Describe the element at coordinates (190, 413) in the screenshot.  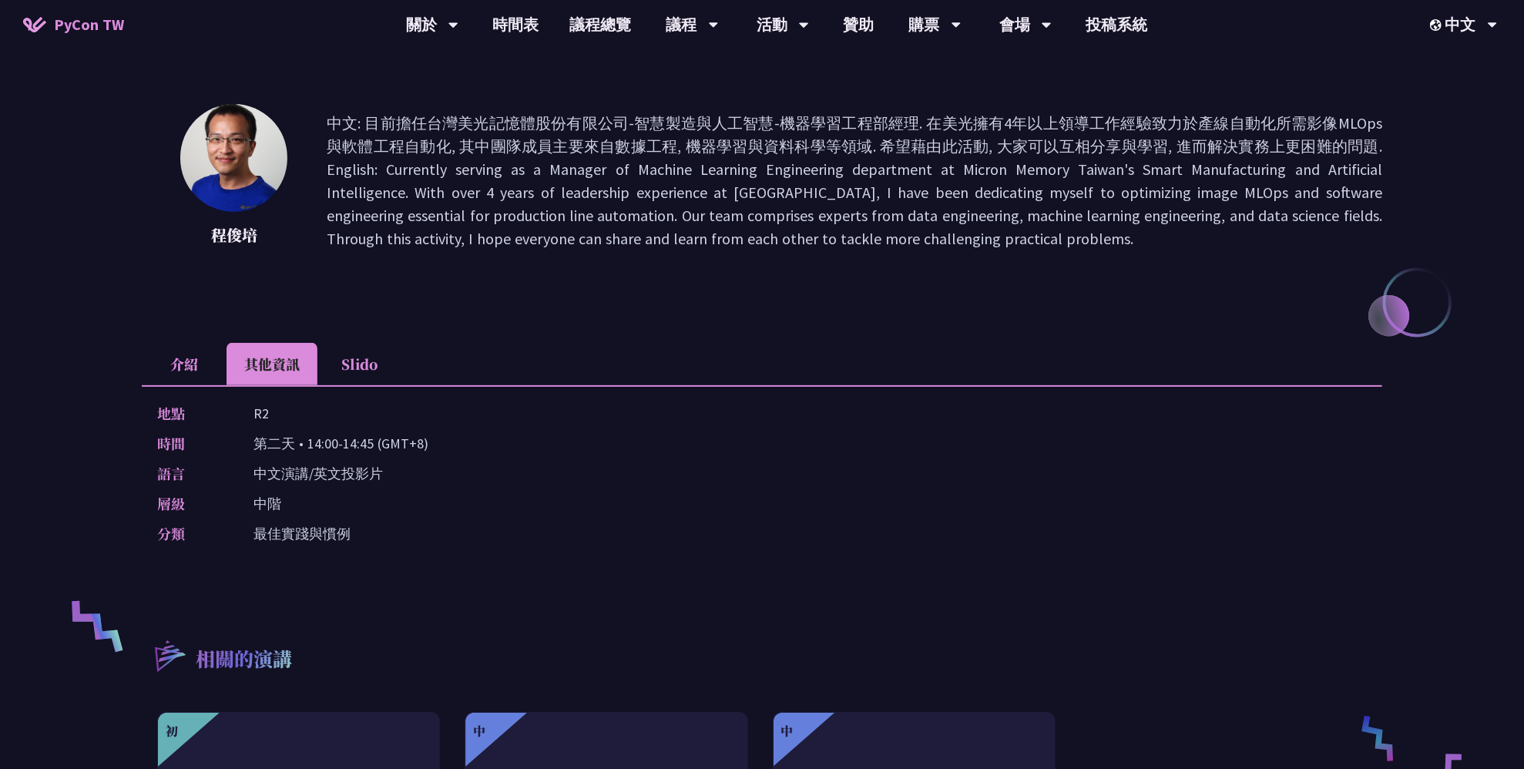
I see `p: 地點` at that location.